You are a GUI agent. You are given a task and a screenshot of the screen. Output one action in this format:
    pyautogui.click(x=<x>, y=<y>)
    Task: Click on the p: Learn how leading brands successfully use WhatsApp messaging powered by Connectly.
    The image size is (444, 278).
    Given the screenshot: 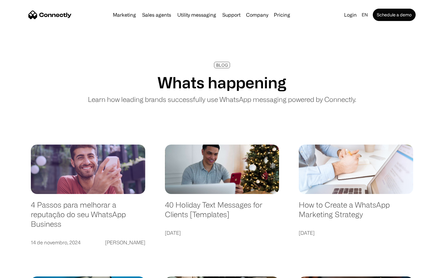 What is the action you would take?
    pyautogui.click(x=222, y=99)
    